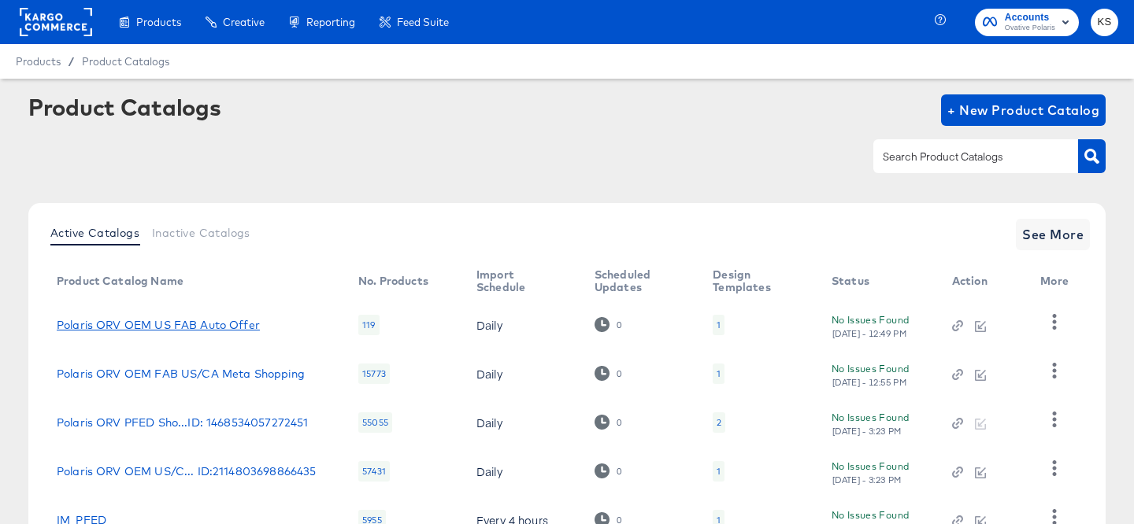 This screenshot has width=1134, height=524. Describe the element at coordinates (125, 61) in the screenshot. I see `span: Product Catalogs` at that location.